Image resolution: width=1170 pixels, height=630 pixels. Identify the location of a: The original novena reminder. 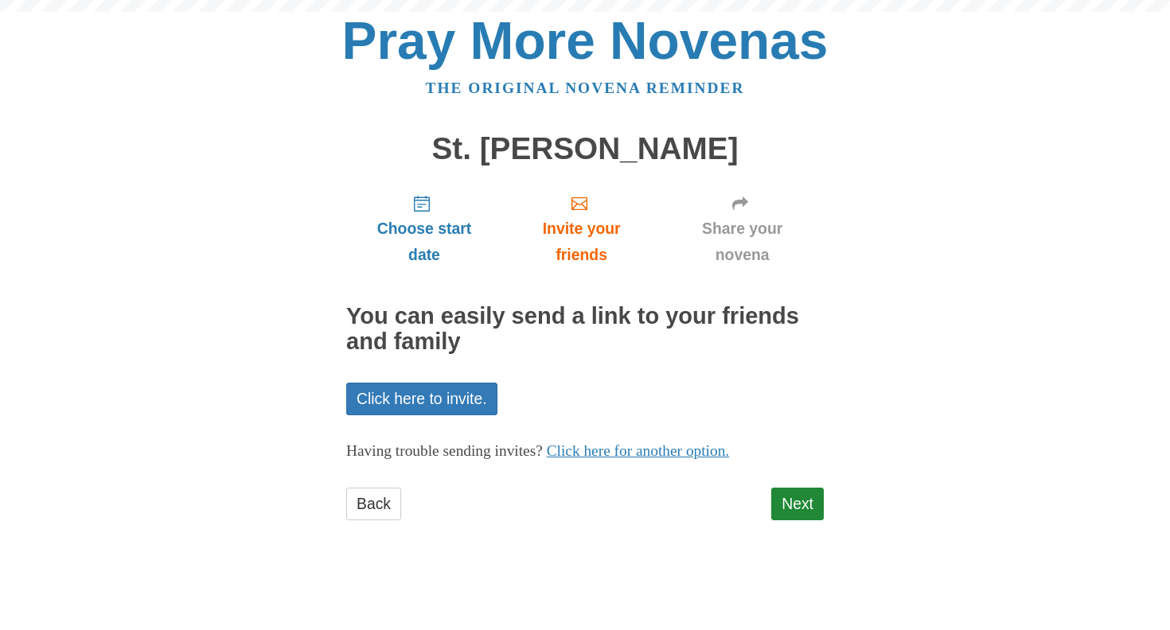
(585, 88).